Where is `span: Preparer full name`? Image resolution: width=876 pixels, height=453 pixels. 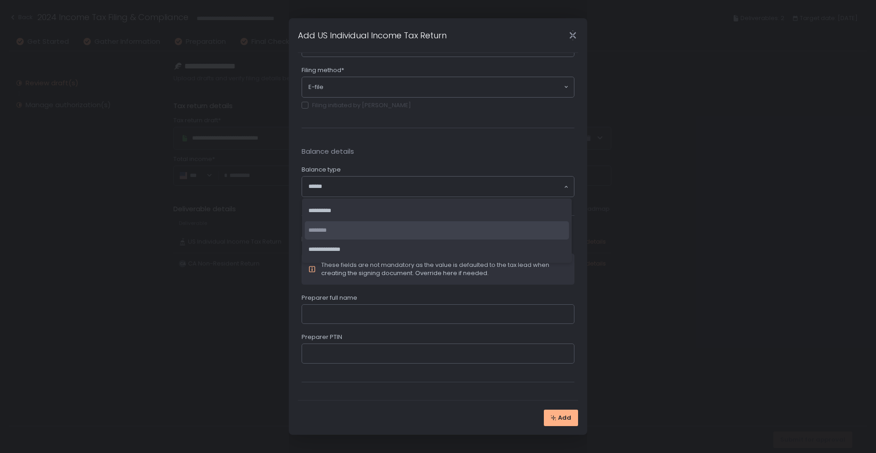 span: Preparer full name is located at coordinates (329, 298).